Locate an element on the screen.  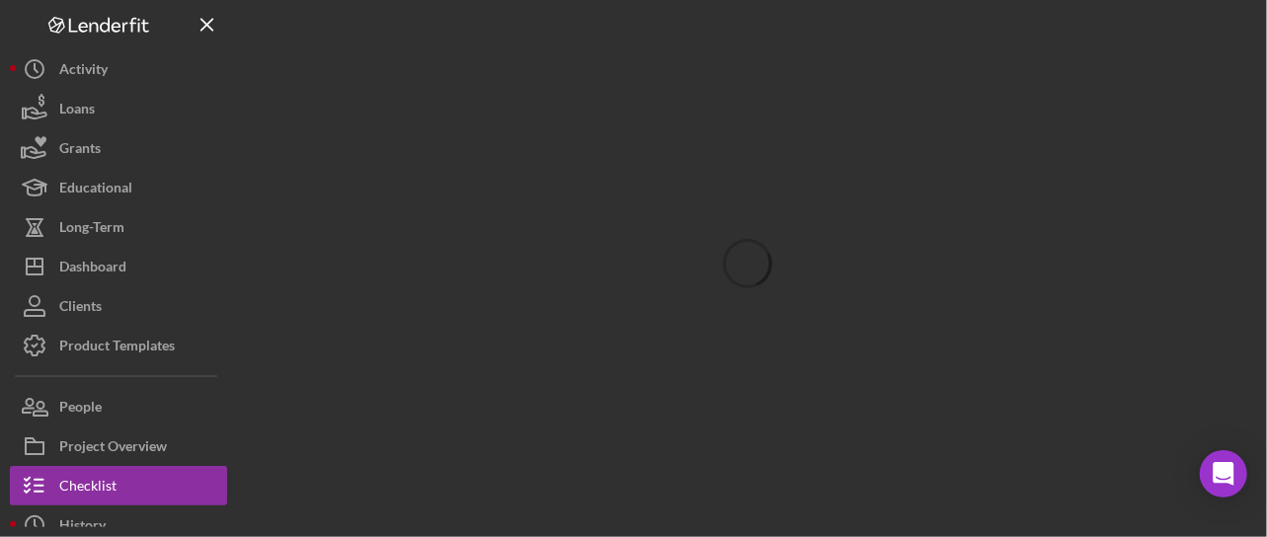
a: Project Overview is located at coordinates (119, 446).